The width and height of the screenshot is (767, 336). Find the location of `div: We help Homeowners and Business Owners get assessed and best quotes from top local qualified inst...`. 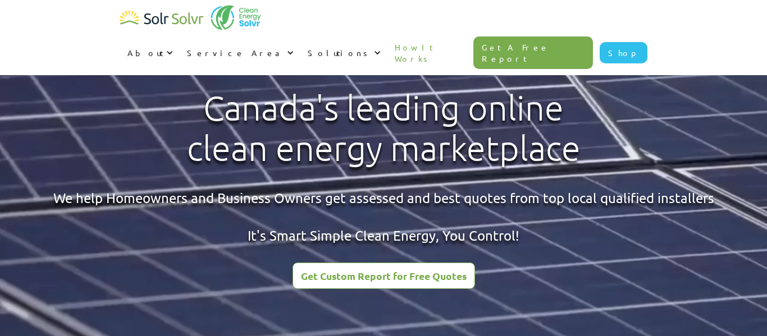

div: We help Homeowners and Business Owners get assessed and best quotes from top local qualified inst... is located at coordinates (384, 217).